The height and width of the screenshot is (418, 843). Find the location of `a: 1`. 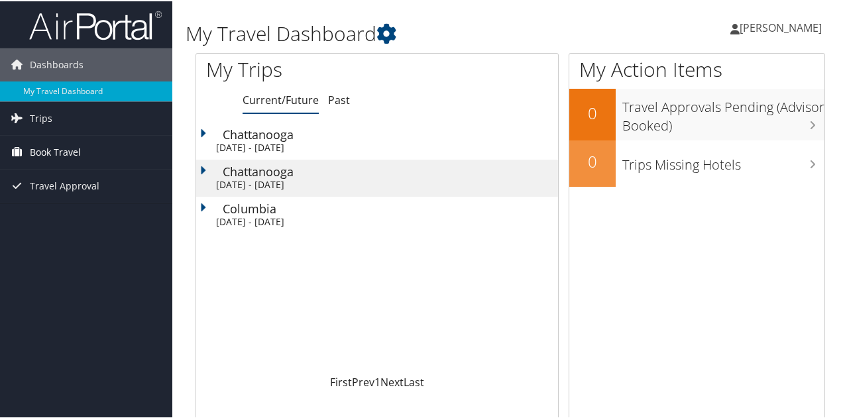

a: 1 is located at coordinates (377, 381).